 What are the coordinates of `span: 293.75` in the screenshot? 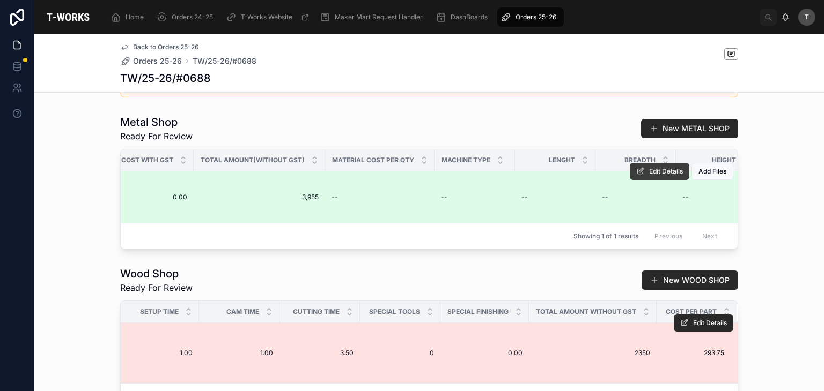 It's located at (690, 353).